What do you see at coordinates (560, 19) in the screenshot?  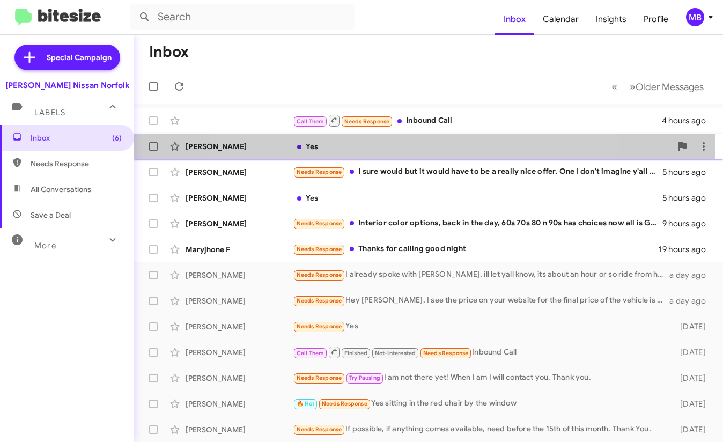 I see `a: Calendar` at bounding box center [560, 19].